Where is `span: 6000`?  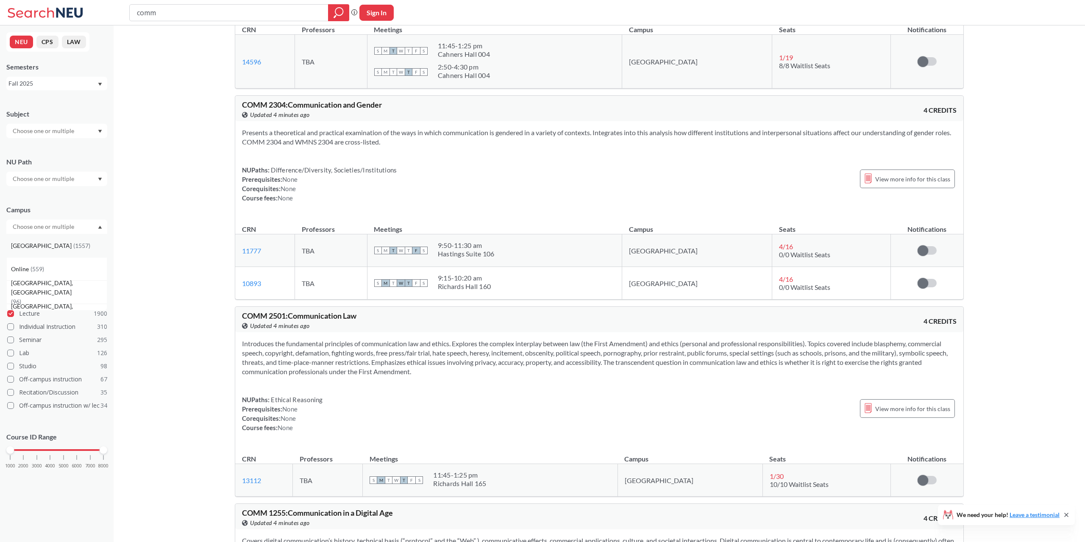 span: 6000 is located at coordinates (77, 466).